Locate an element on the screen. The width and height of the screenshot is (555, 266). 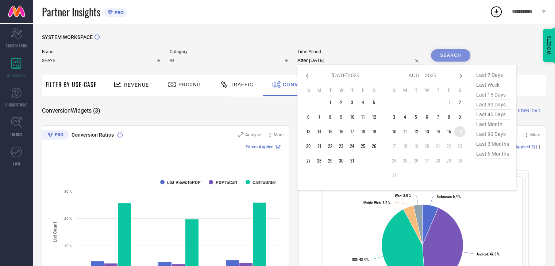
text: 30 % is located at coordinates (68, 191).